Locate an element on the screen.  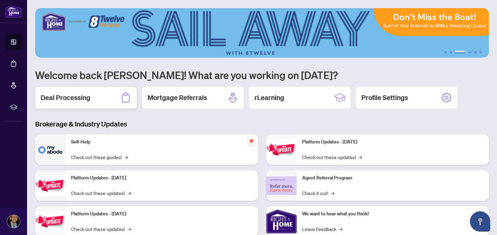
img: Slide 2 is located at coordinates (262, 33).